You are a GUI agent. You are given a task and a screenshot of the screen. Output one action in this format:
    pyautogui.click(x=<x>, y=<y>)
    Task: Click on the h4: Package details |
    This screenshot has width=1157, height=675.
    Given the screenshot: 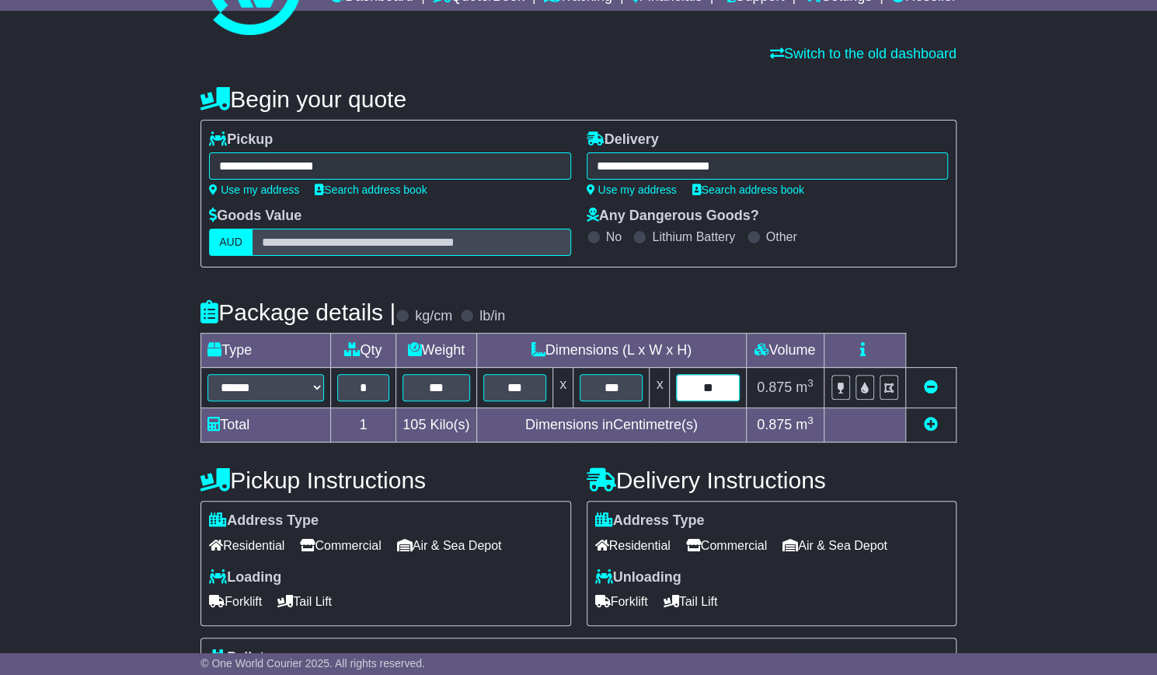 What is the action you would take?
    pyautogui.click(x=298, y=312)
    